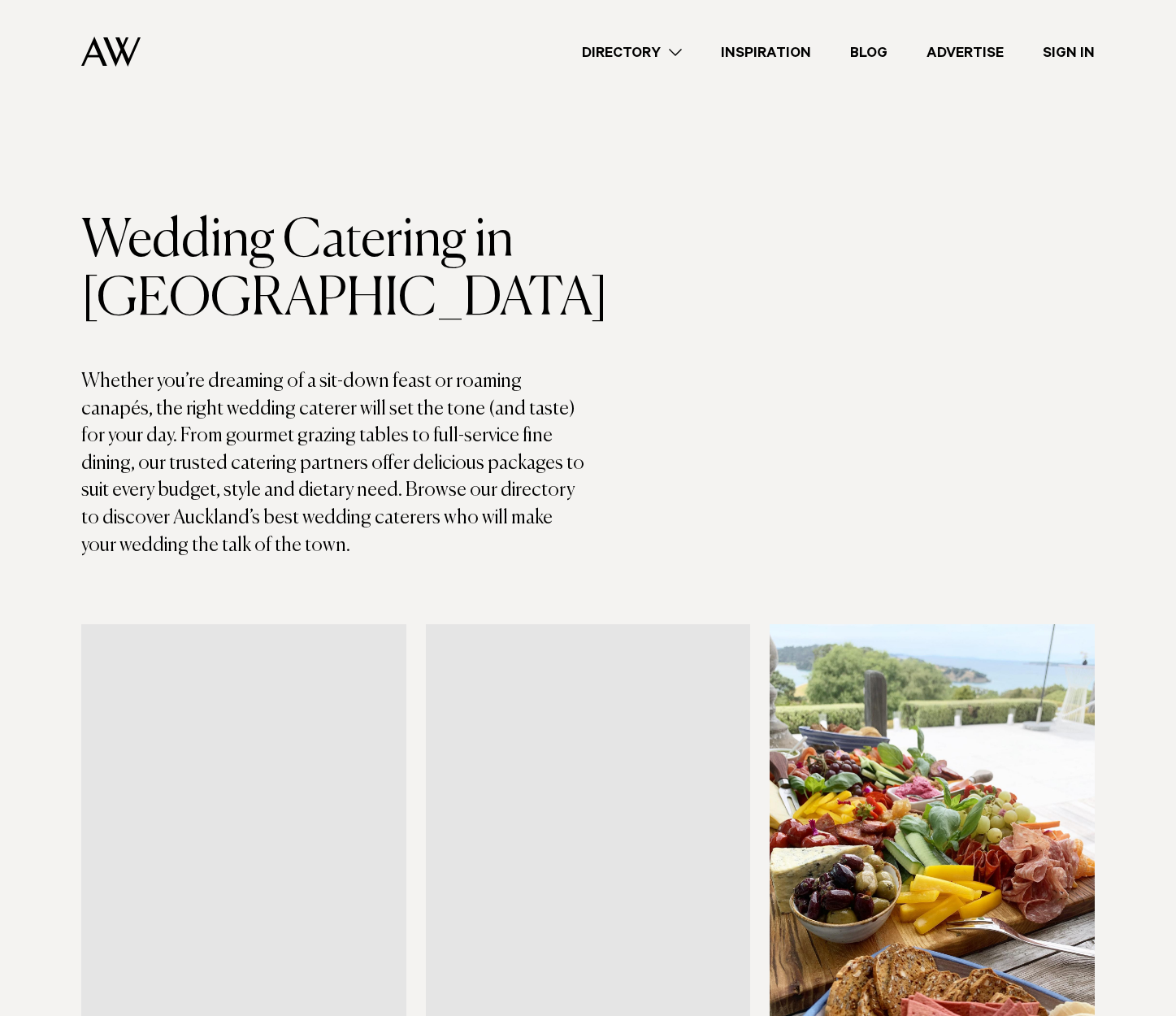 This screenshot has width=1176, height=1016. What do you see at coordinates (964, 52) in the screenshot?
I see `a: Advertise` at bounding box center [964, 52].